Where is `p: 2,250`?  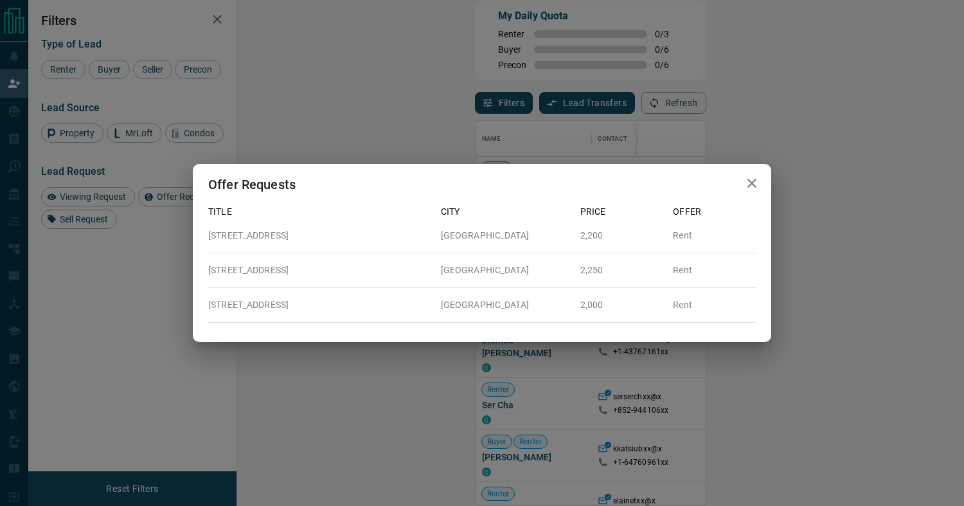
p: 2,250 is located at coordinates (622, 270).